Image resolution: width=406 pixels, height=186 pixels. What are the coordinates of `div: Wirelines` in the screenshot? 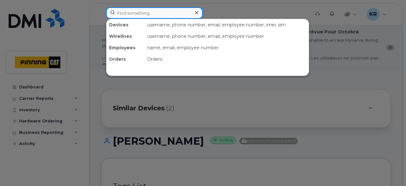 It's located at (126, 36).